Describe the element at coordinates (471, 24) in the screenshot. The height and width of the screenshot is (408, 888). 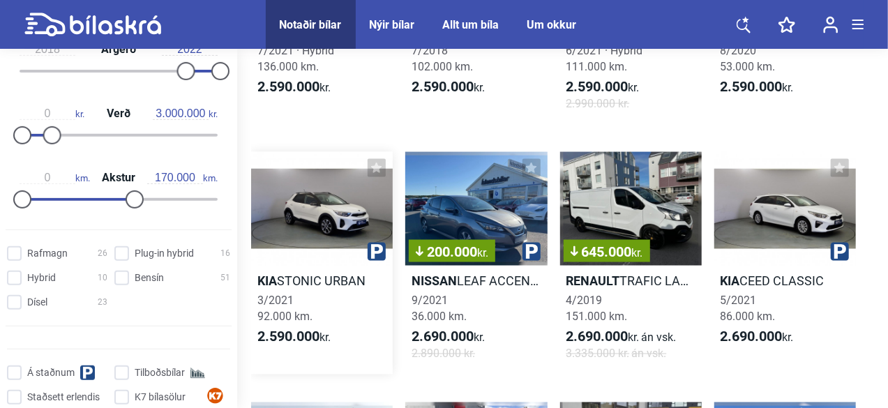
I see `a: Allt um bíla` at that location.